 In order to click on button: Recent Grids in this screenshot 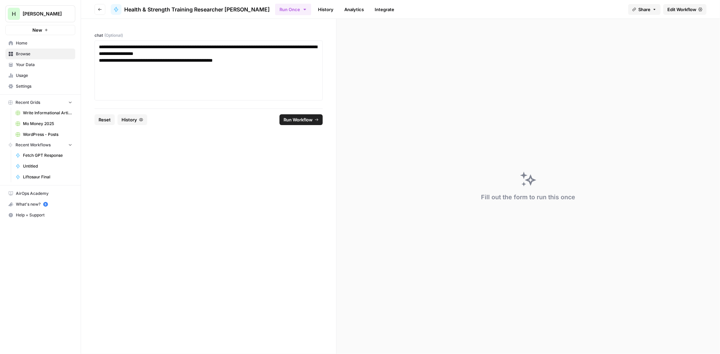, I will do `click(40, 103)`.